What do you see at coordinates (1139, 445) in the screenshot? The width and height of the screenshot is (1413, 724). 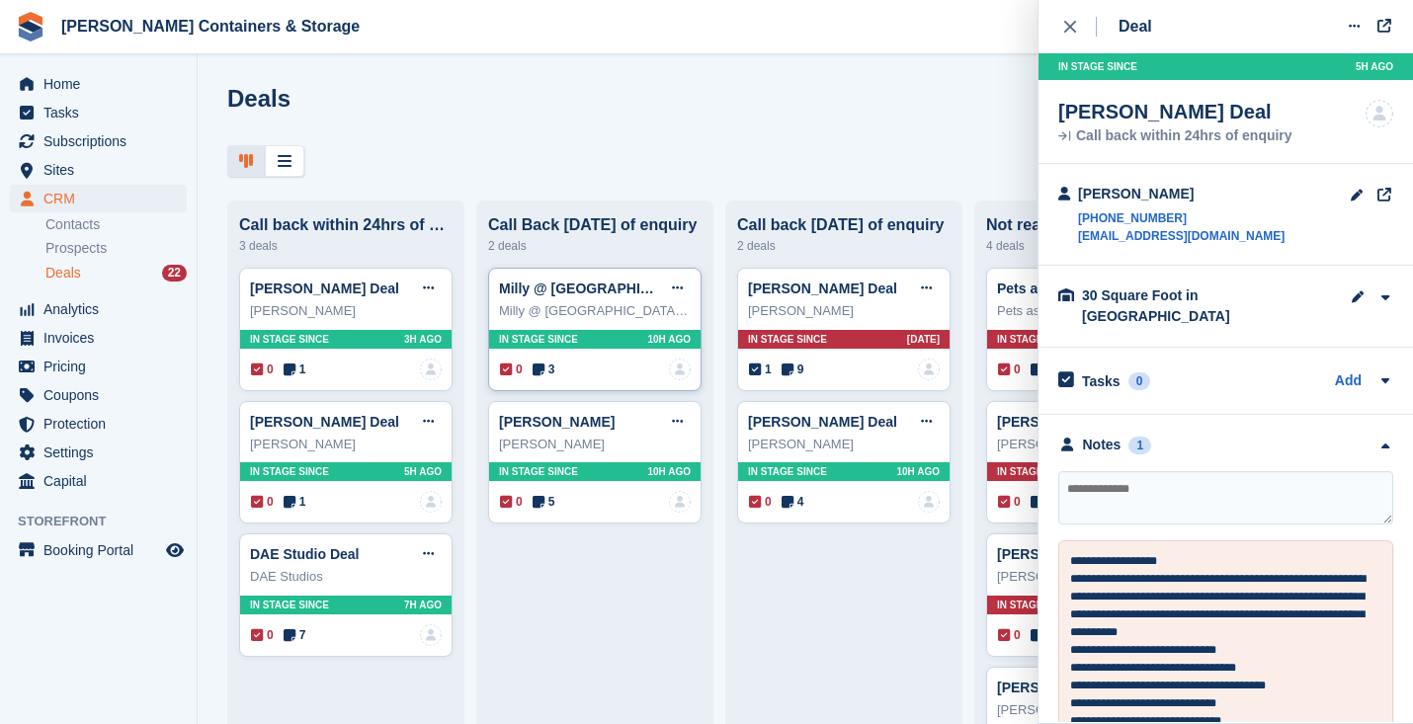 I see `div: 1` at bounding box center [1139, 445].